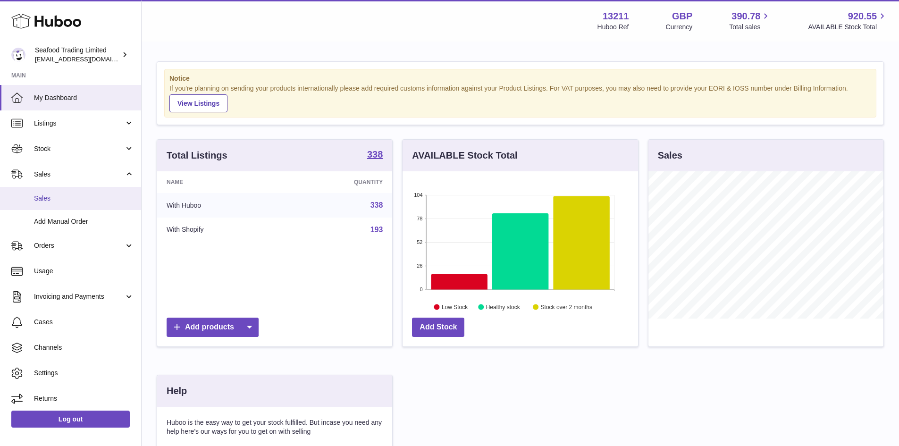 The width and height of the screenshot is (899, 446). What do you see at coordinates (275, 427) in the screenshot?
I see `p: Huboo is the easy way to get your stock fulfilled. But incase you need any help here's our ways f...` at bounding box center [275, 427].